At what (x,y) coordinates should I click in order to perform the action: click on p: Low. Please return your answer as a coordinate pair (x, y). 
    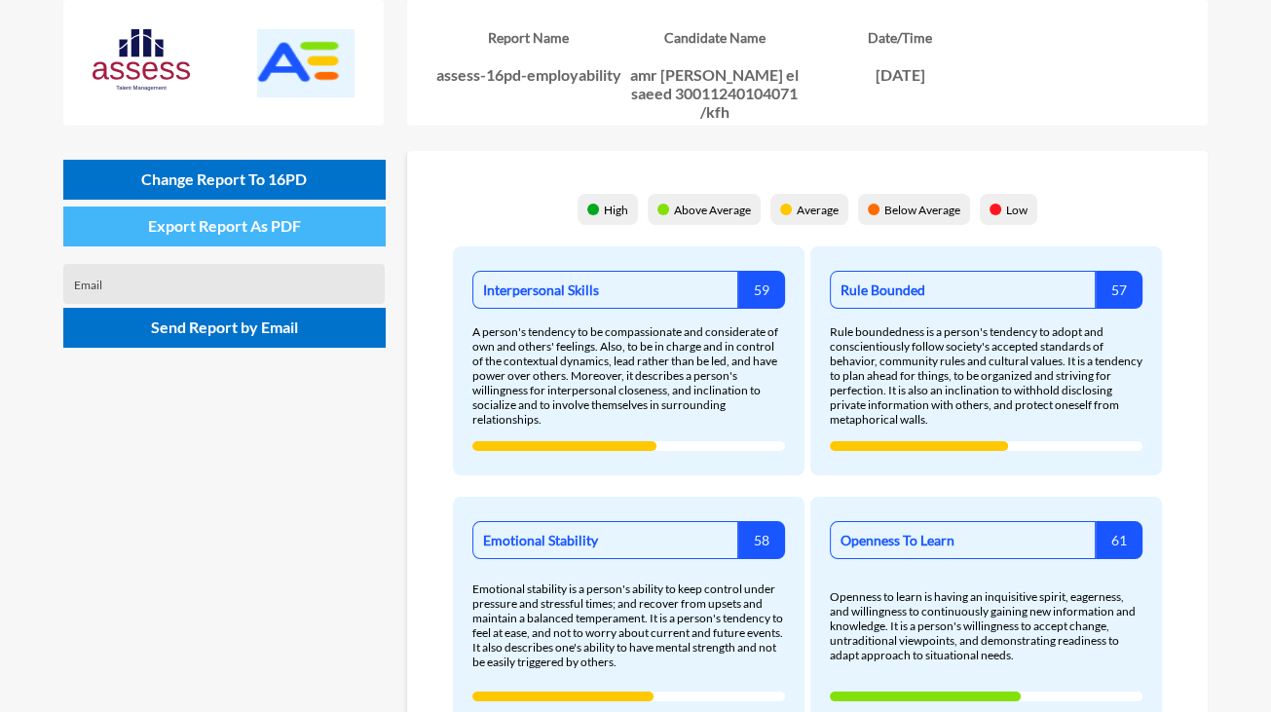
    Looking at the image, I should click on (1017, 209).